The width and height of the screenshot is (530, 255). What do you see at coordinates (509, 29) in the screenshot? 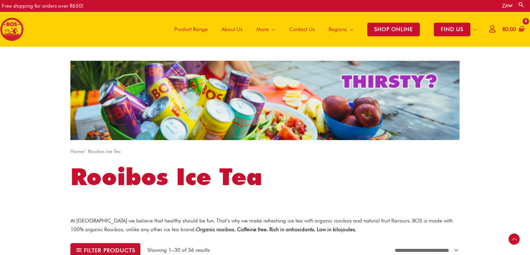
I see `bdi: 0.00` at bounding box center [509, 29].